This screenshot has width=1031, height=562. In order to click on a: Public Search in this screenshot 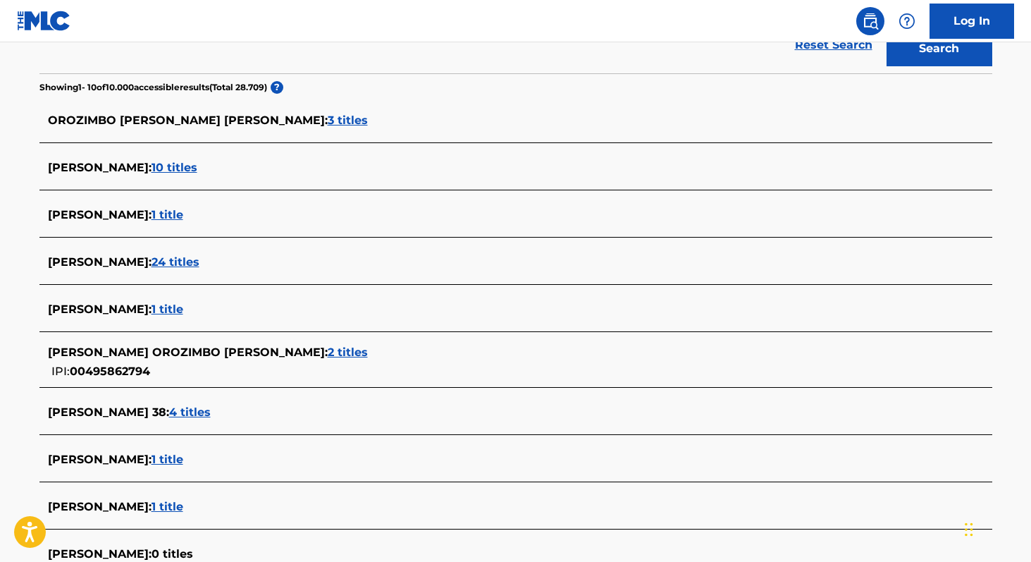, I will do `click(871, 21)`.